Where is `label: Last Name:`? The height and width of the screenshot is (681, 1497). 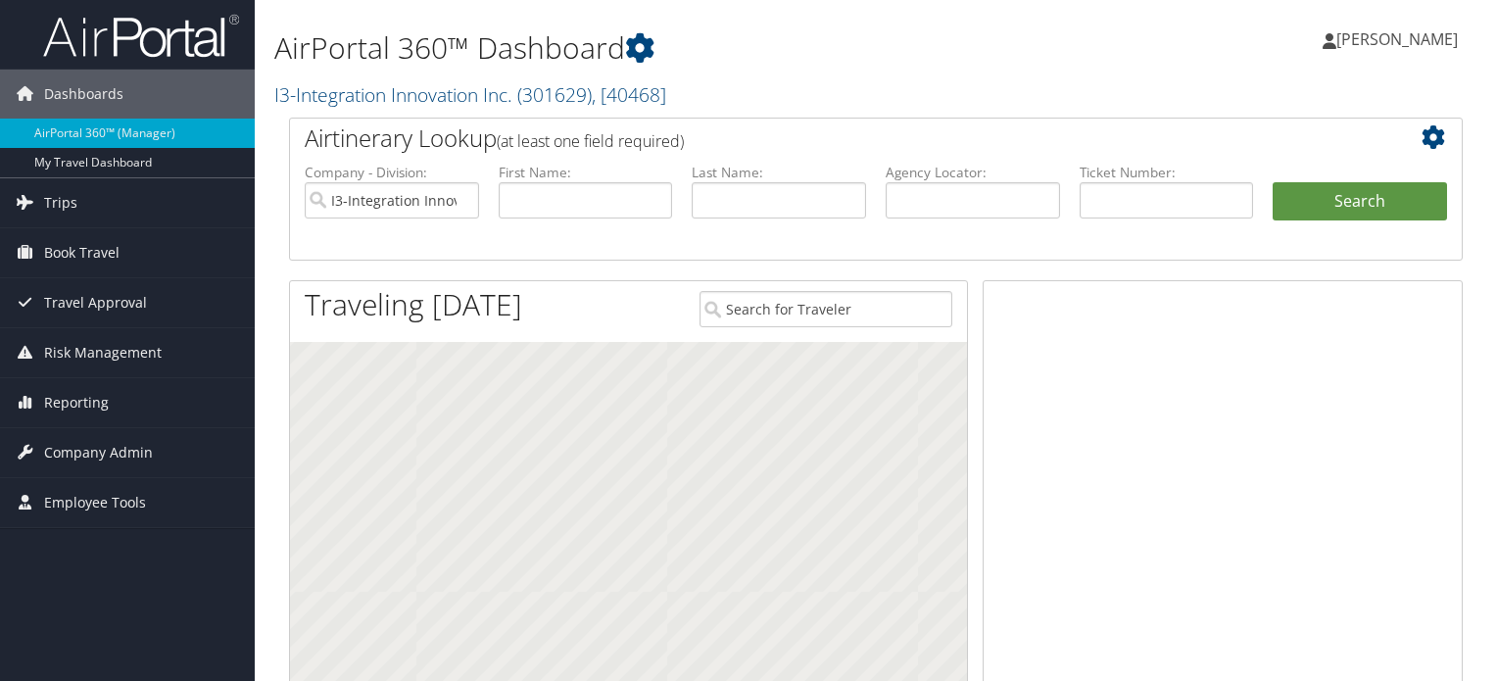
label: Last Name: is located at coordinates (779, 172).